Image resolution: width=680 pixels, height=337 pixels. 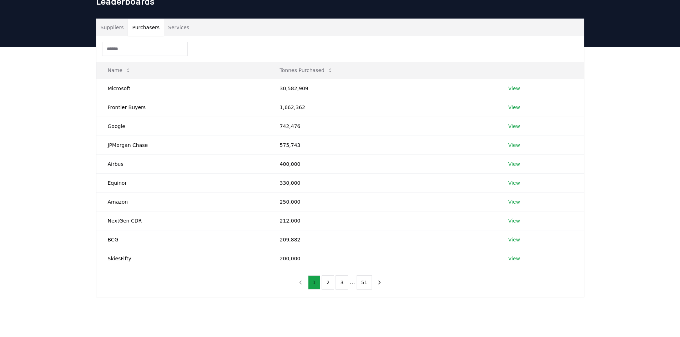 I want to click on td: JPMorgan Chase, so click(x=182, y=145).